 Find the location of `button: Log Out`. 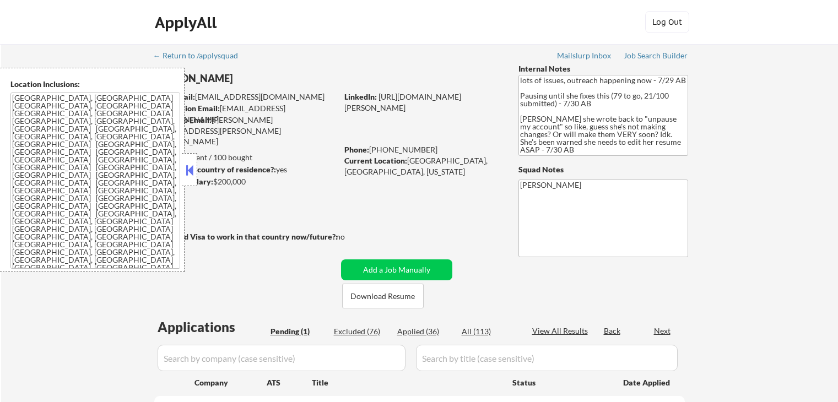

button: Log Out is located at coordinates (668, 22).